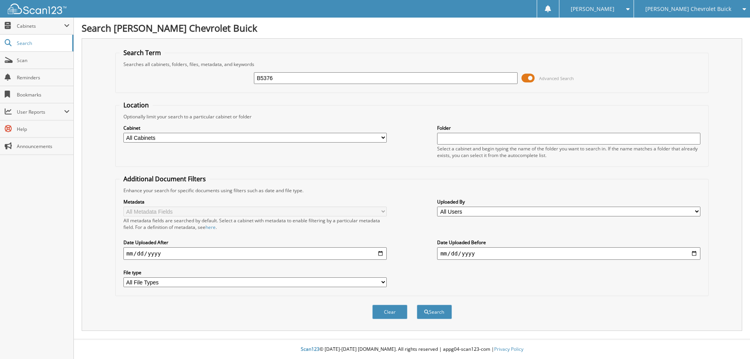 The image size is (750, 359). I want to click on label: Metadata, so click(255, 201).